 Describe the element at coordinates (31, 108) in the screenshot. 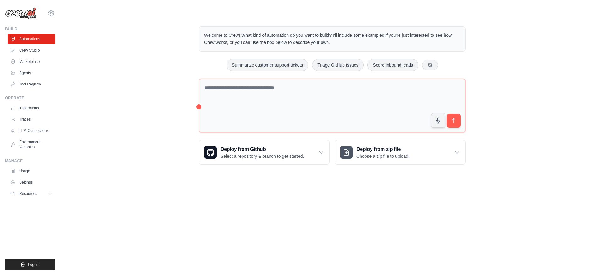

I see `a: Integrations` at that location.